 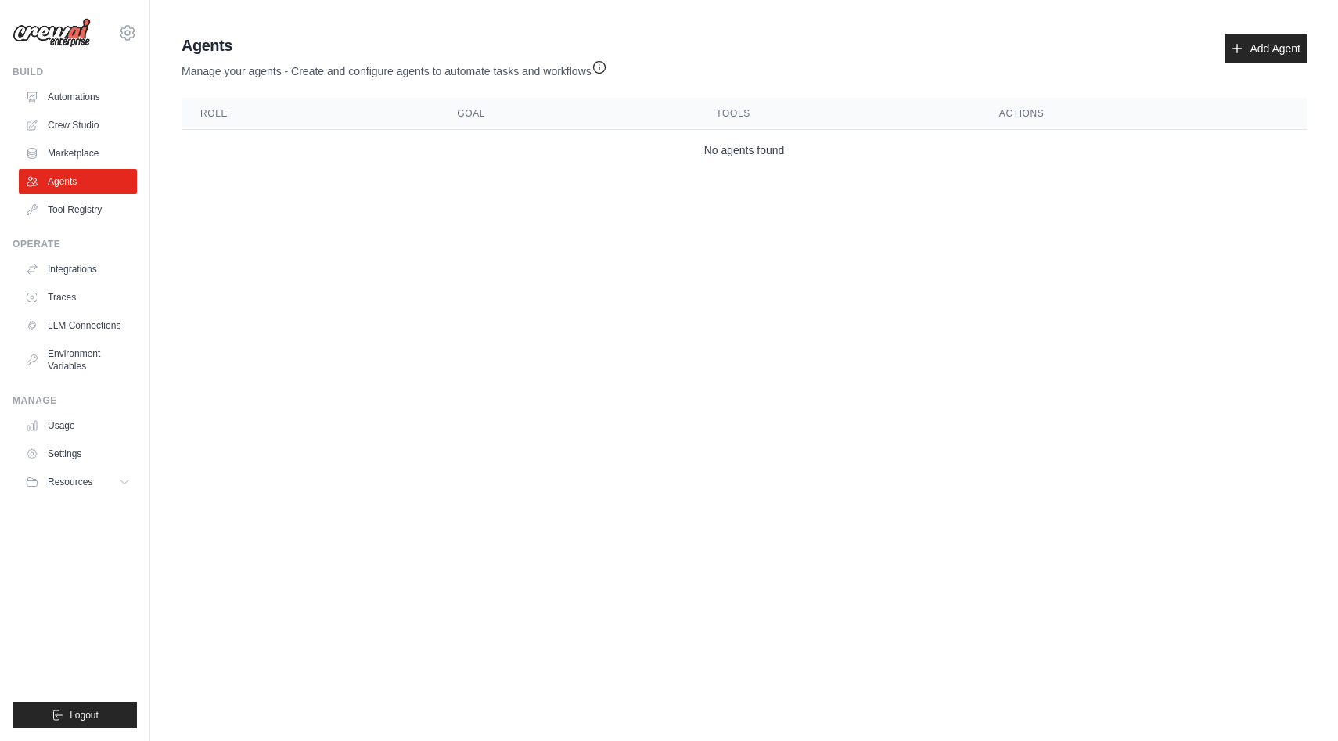 What do you see at coordinates (77, 426) in the screenshot?
I see `a: Usage` at bounding box center [77, 426].